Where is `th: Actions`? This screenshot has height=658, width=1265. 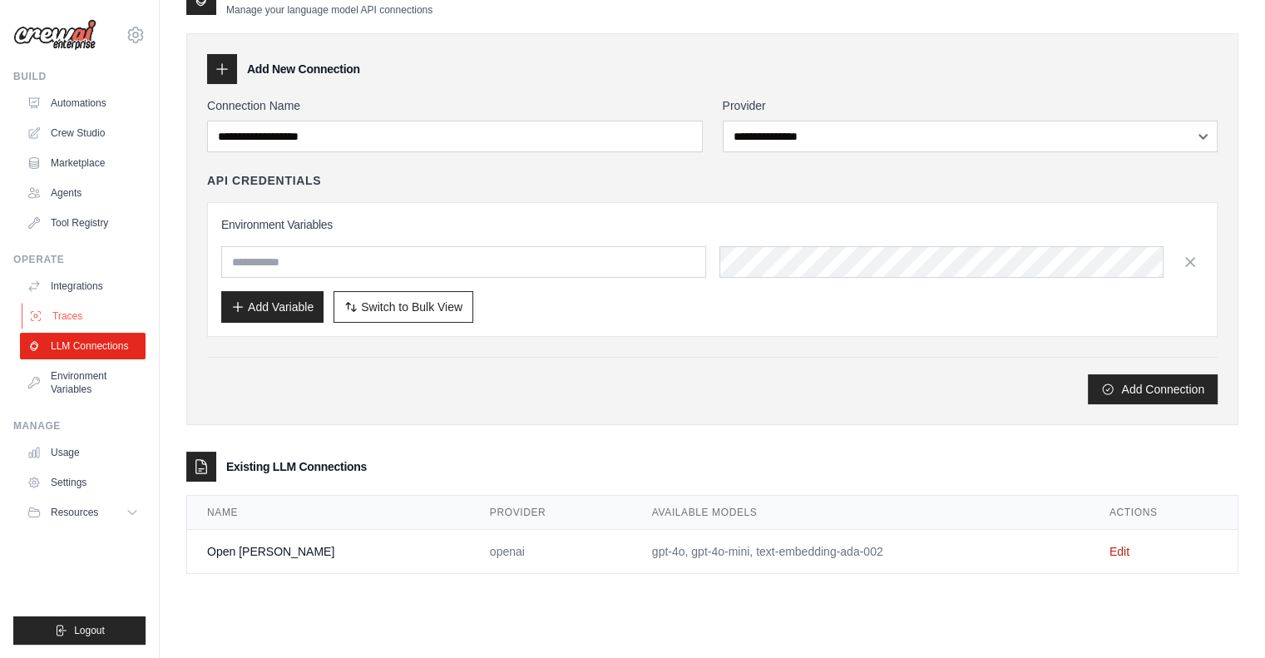
th: Actions is located at coordinates (1163, 512).